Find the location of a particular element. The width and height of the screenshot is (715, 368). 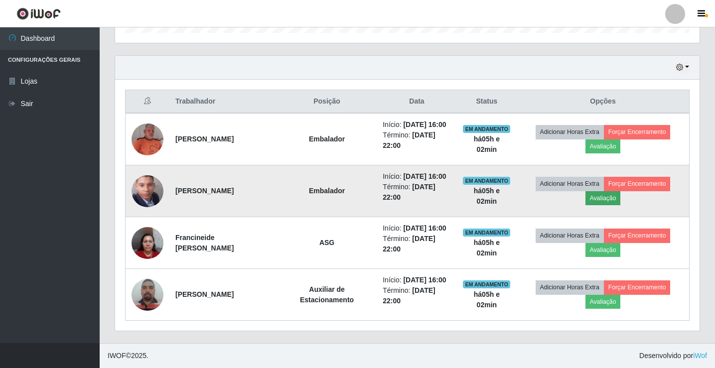

th: Opções is located at coordinates (603, 102).